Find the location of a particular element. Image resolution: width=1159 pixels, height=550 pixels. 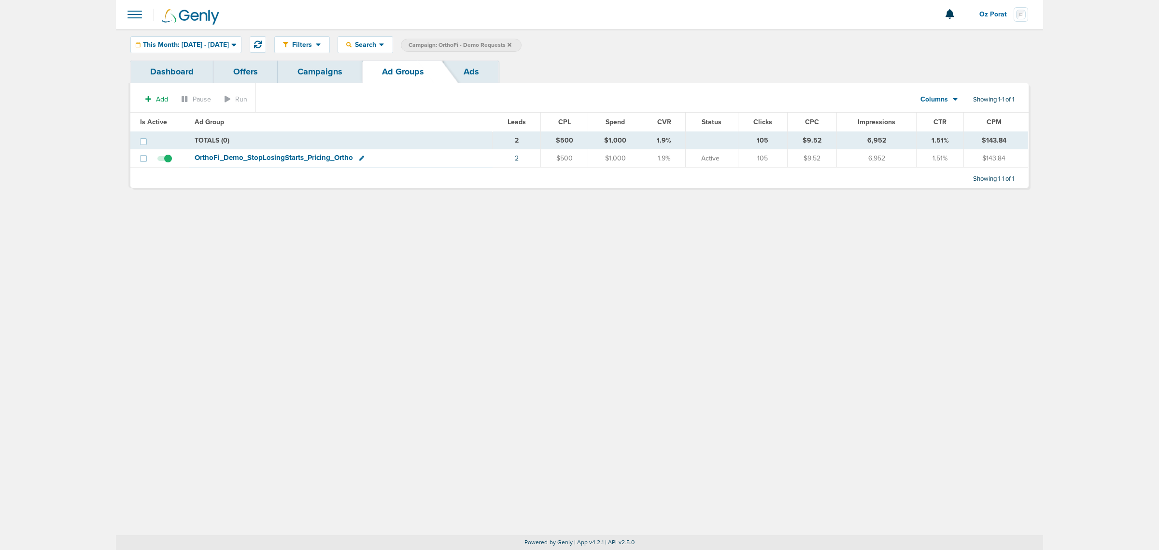

span: Status is located at coordinates (712, 122).